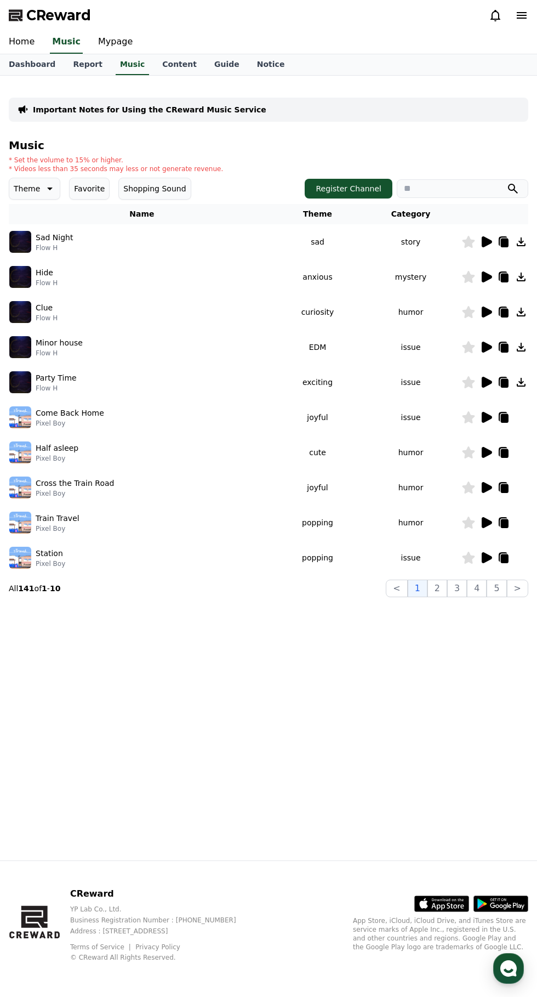 Image resolution: width=537 pixels, height=997 pixels. I want to click on button: Register Channel, so click(349, 189).